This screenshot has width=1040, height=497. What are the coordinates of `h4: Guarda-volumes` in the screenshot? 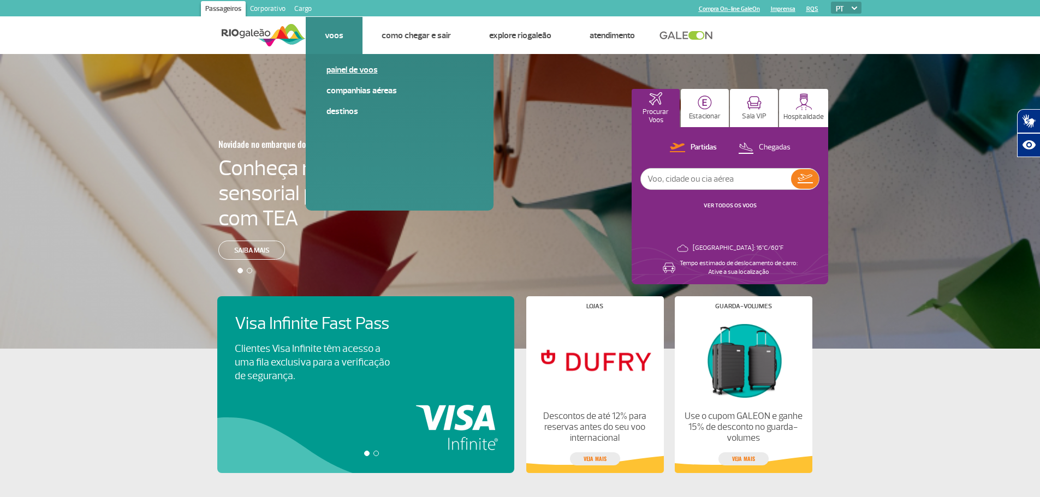 It's located at (744, 306).